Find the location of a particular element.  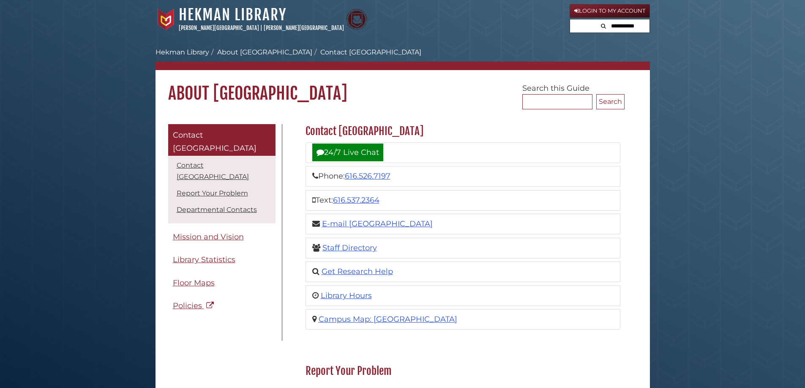

a: Mission and Vision is located at coordinates (222, 237).